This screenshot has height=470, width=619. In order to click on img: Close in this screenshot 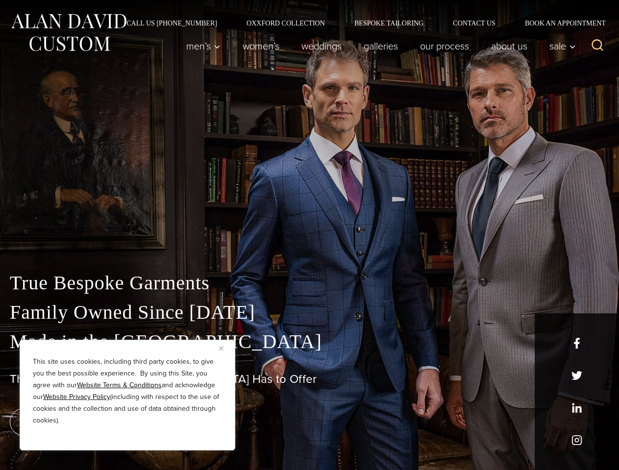, I will do `click(221, 348)`.